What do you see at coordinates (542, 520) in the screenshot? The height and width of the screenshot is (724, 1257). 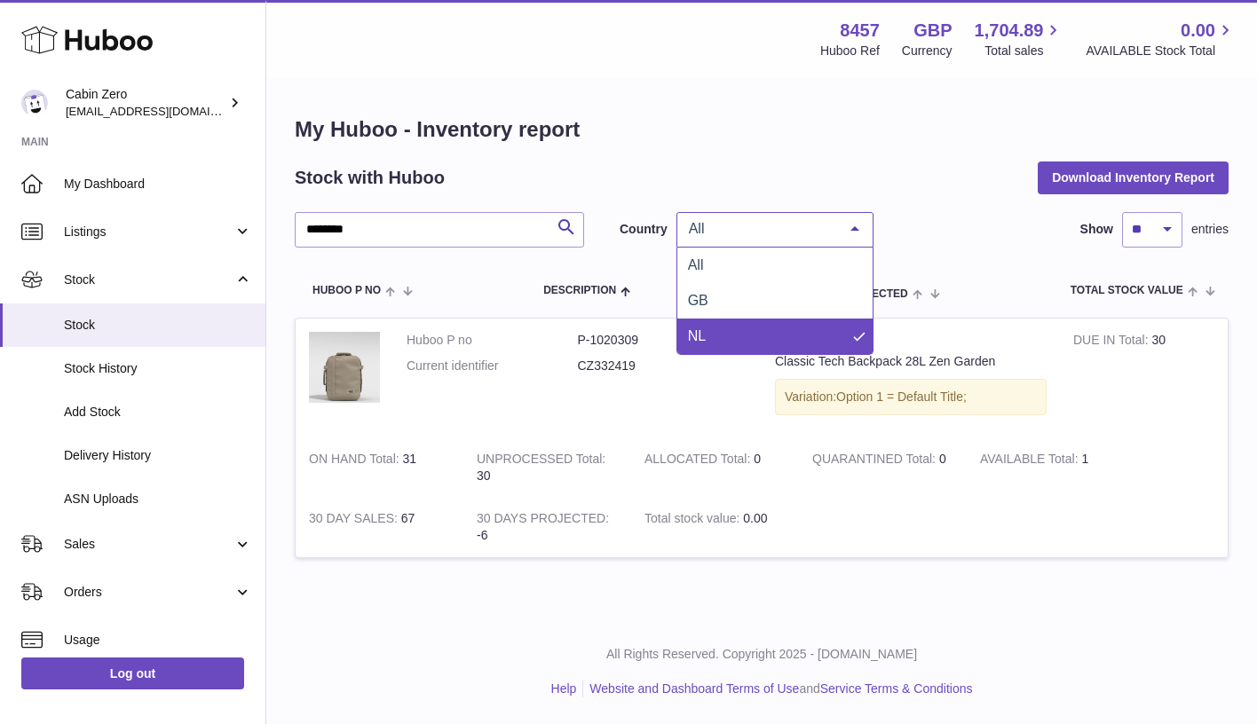 I see `strong: 30 DAYS PROJECTED` at bounding box center [542, 520].